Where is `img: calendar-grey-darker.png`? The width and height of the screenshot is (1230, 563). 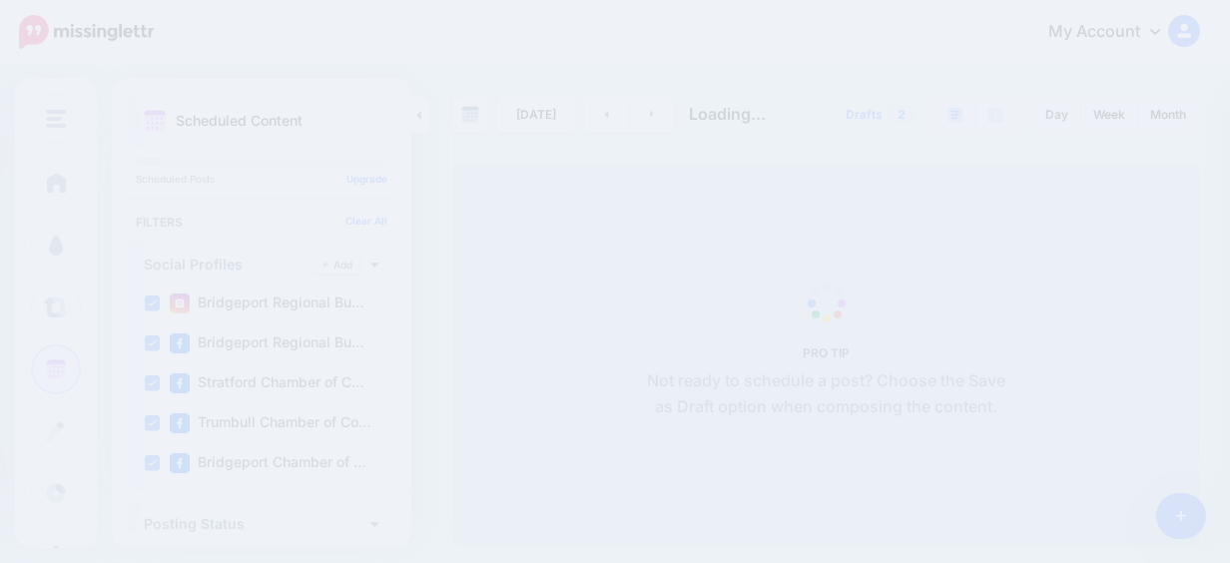 img: calendar-grey-darker.png is located at coordinates (470, 115).